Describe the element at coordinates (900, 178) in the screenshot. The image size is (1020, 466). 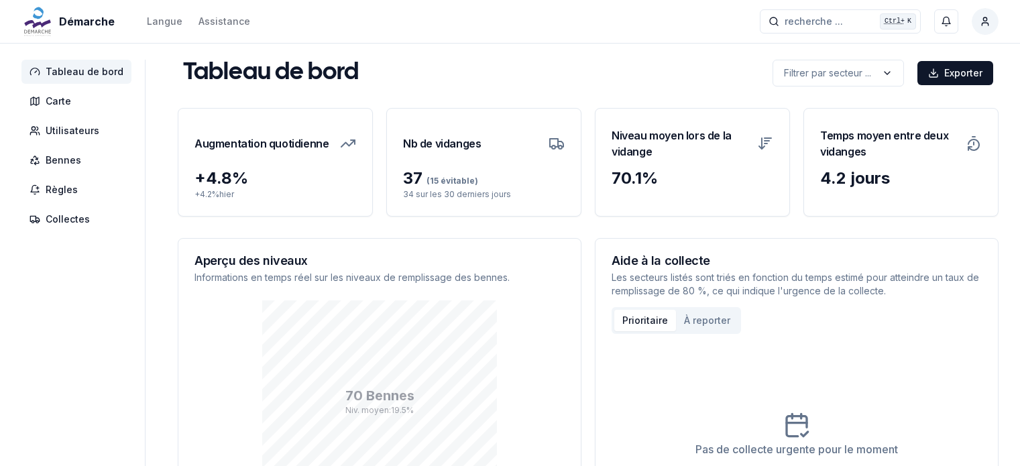
I see `div: 4.2 jours` at that location.